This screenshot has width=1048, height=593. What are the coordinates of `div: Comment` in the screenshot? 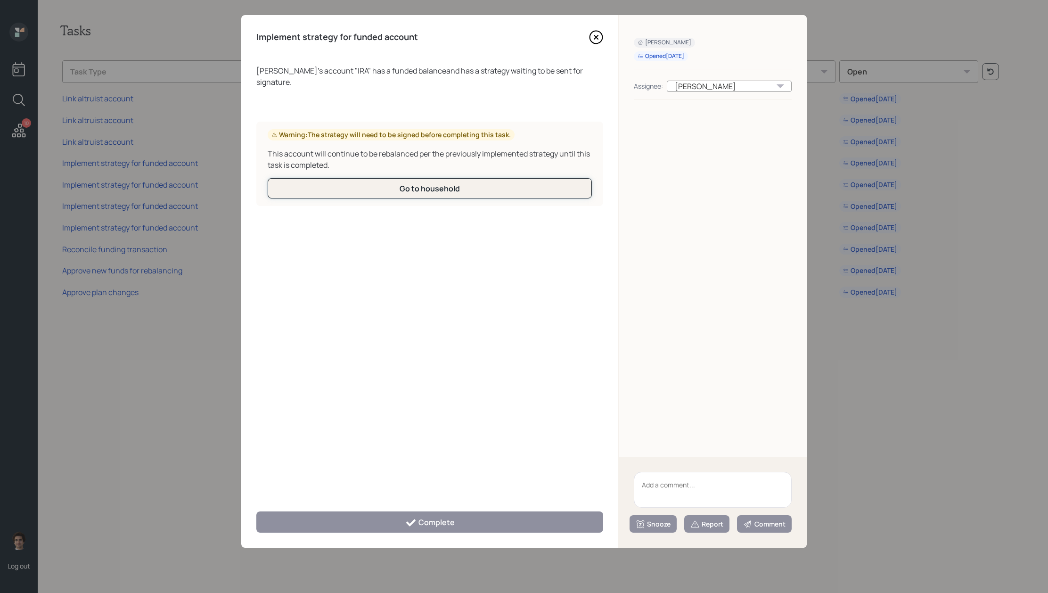 It's located at (764, 524).